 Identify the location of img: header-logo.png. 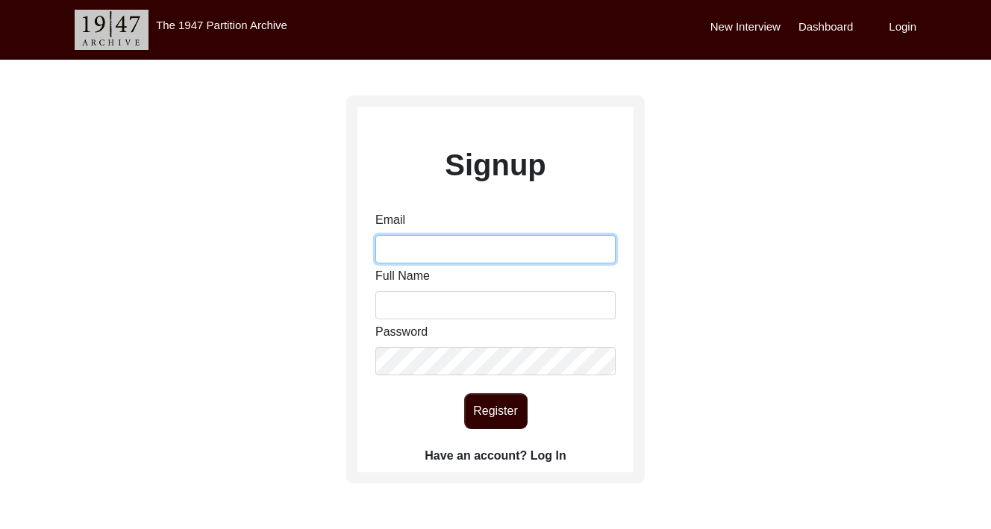
(111, 30).